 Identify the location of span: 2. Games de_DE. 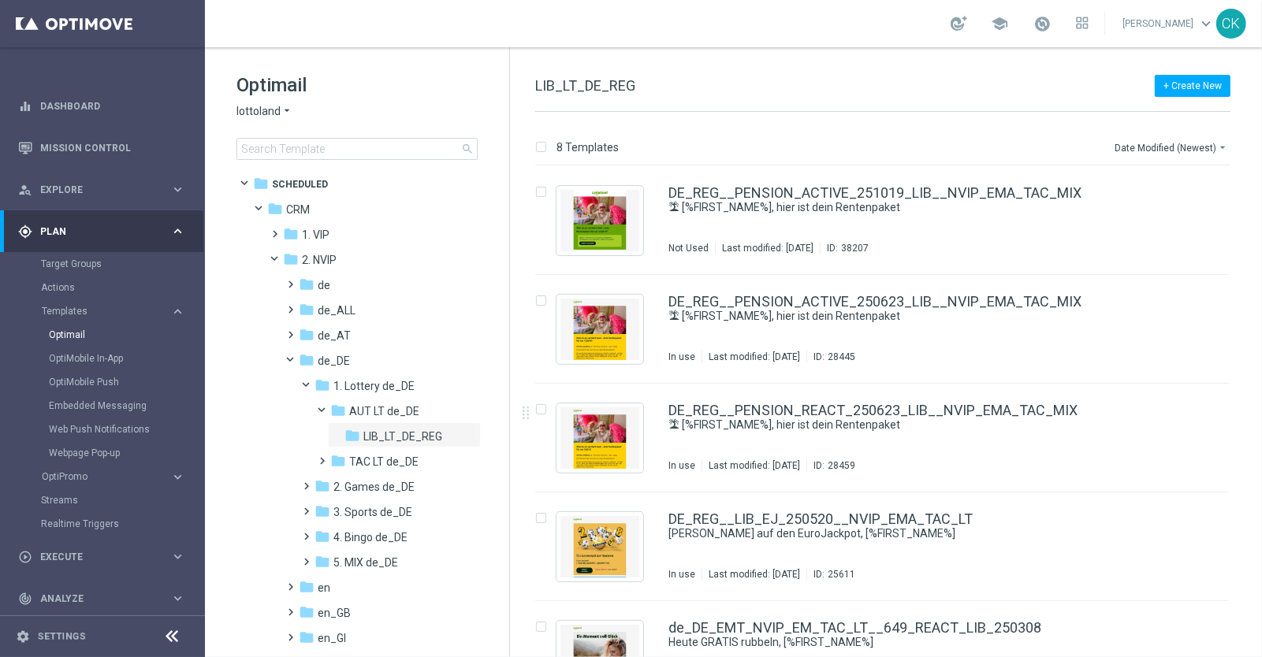
(374, 487).